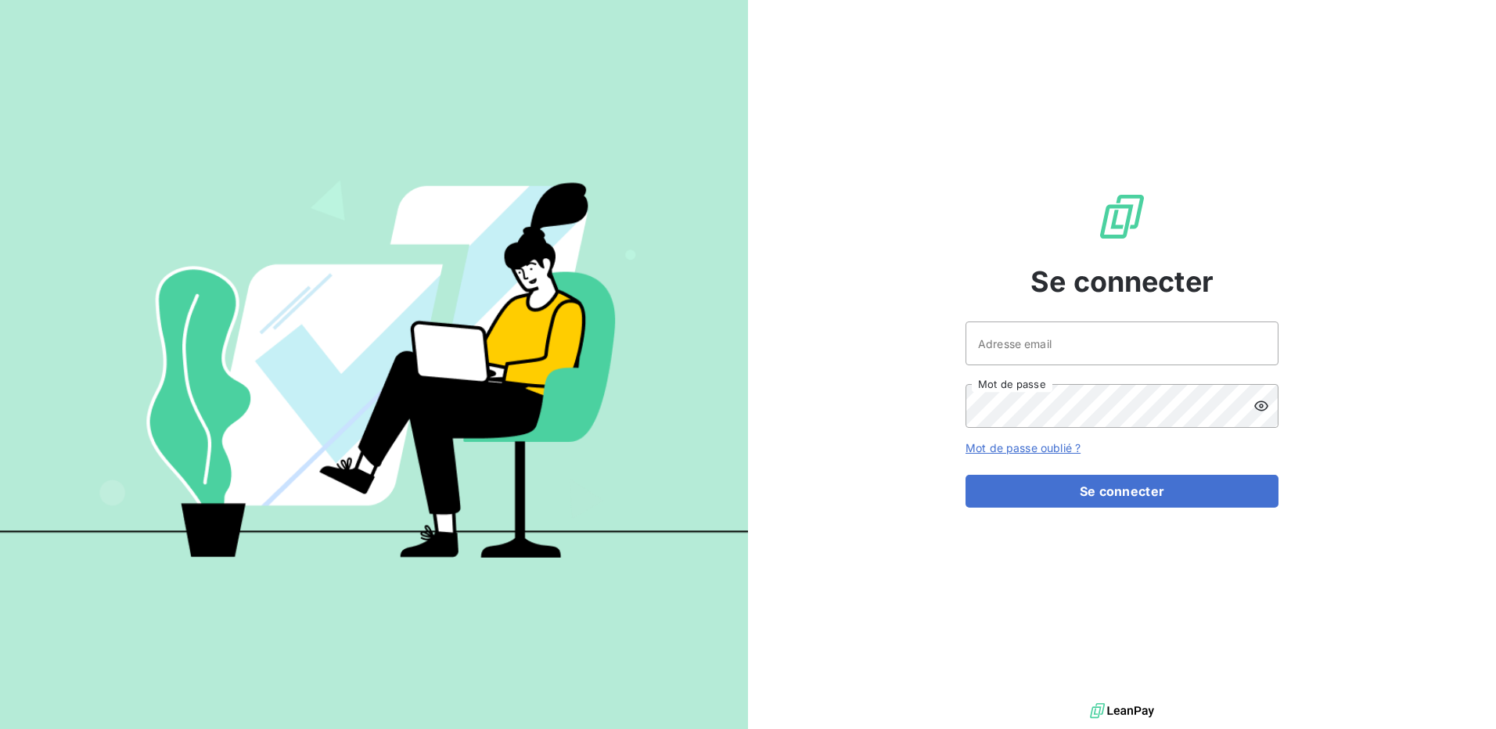 The image size is (1496, 729). What do you see at coordinates (1122, 711) in the screenshot?
I see `img: logo` at bounding box center [1122, 711].